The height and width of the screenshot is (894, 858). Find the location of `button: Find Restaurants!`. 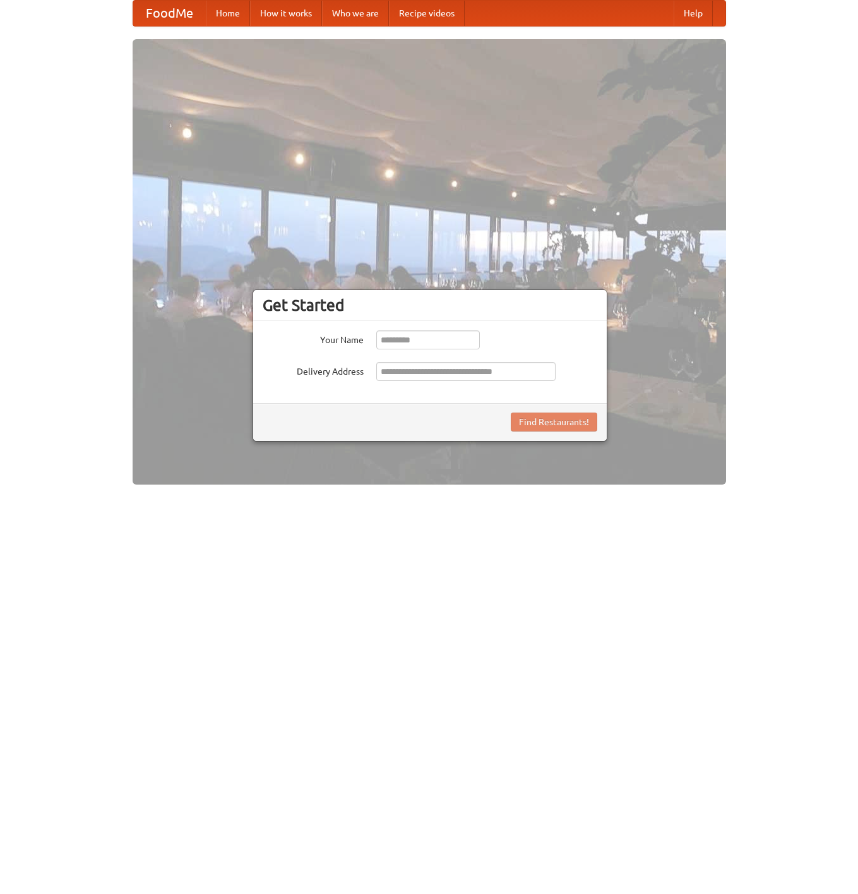

button: Find Restaurants! is located at coordinates (554, 422).